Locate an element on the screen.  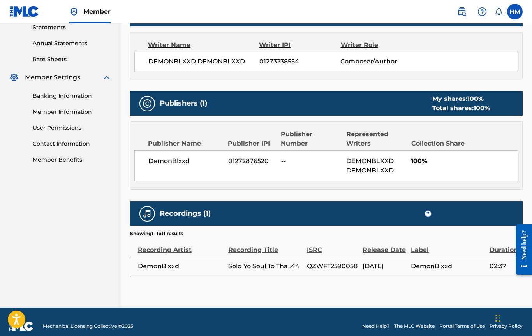
div: Writer IPI is located at coordinates (300, 45).